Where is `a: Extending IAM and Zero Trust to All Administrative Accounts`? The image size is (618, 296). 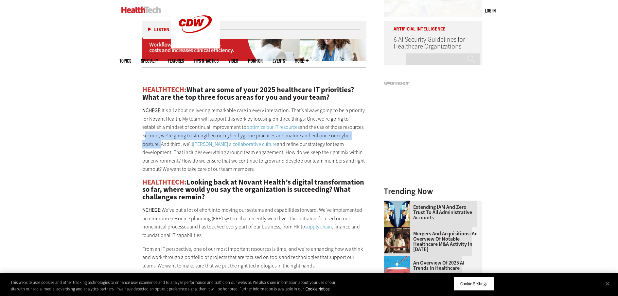 a: Extending IAM and Zero Trust to All Administrative Accounts is located at coordinates (431, 212).